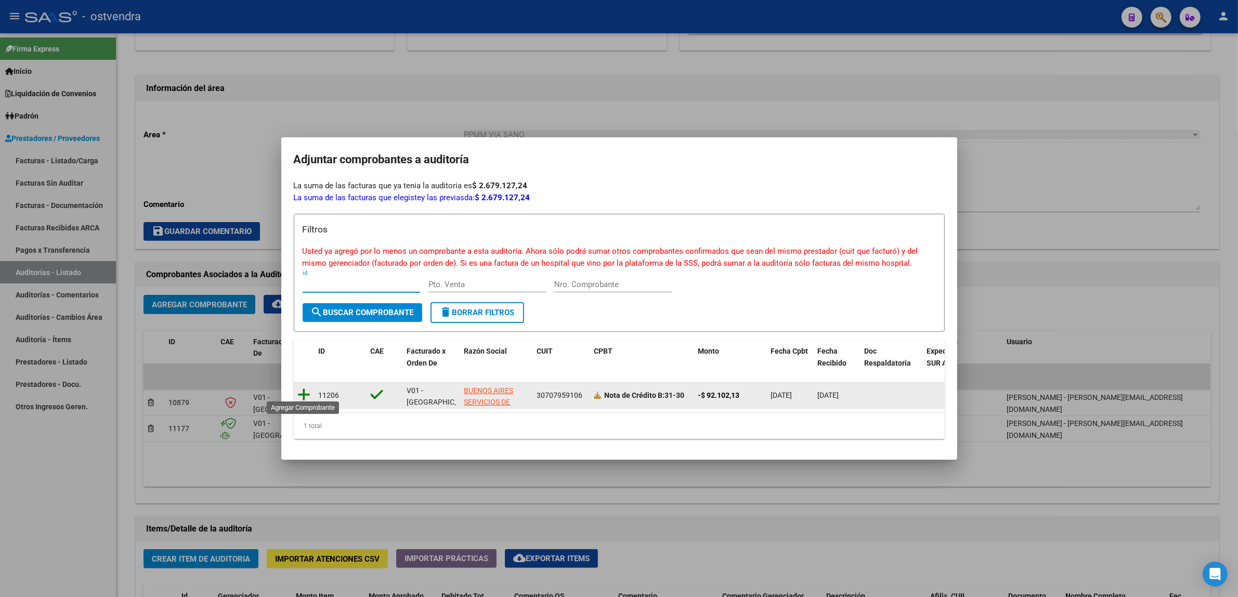  Describe the element at coordinates (790, 357) in the screenshot. I see `datatable-header-cell: Fecha Cpbt` at that location.